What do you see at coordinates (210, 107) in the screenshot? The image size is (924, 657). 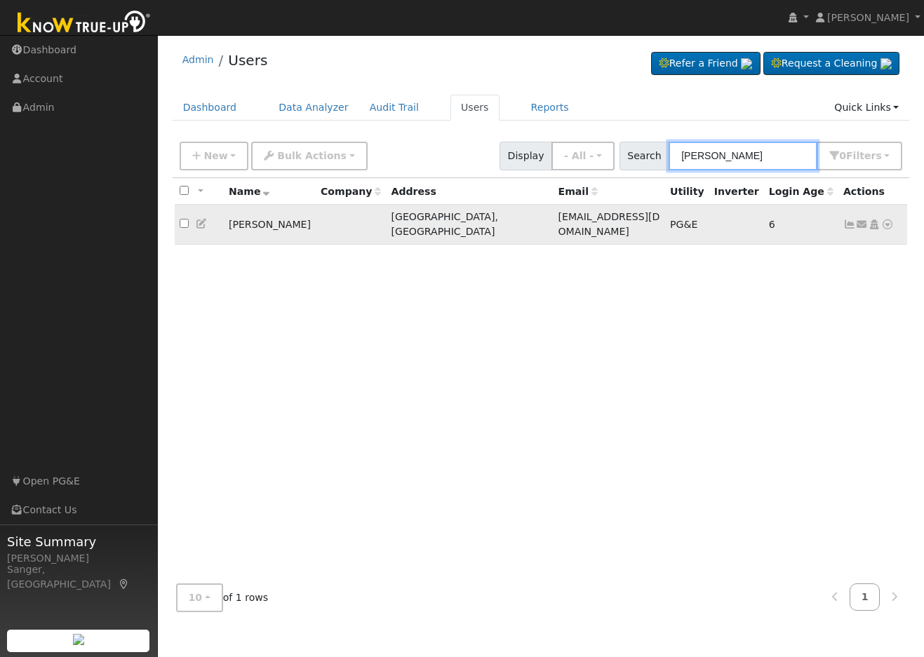 I see `a: Dashboard` at bounding box center [210, 107].